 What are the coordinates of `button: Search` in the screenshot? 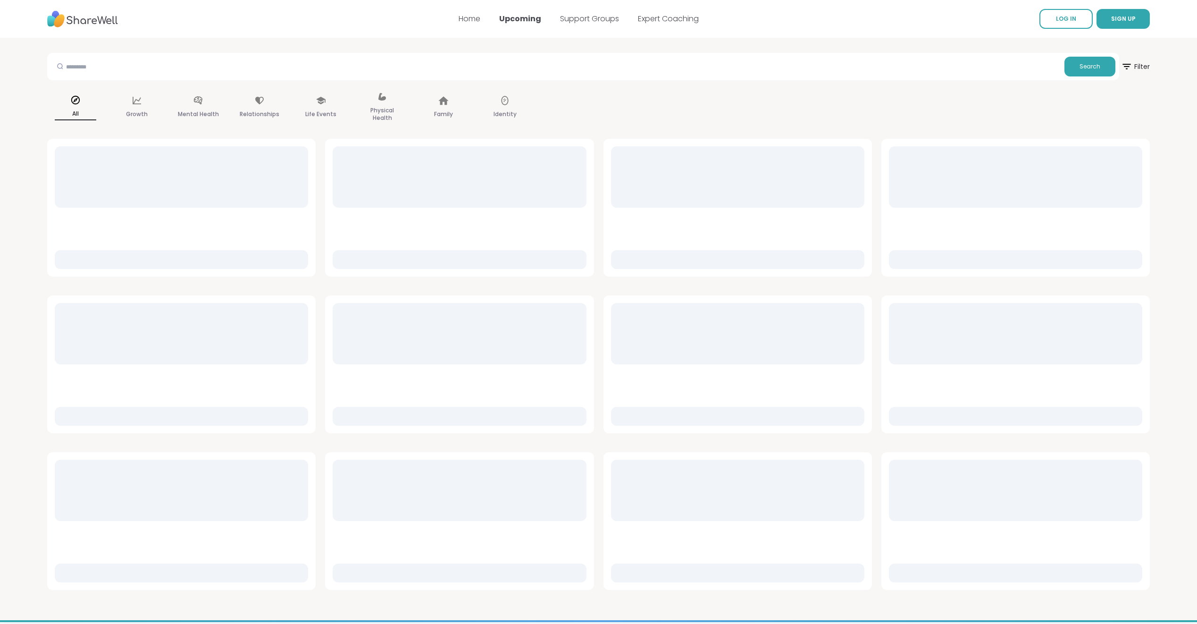 It's located at (1090, 67).